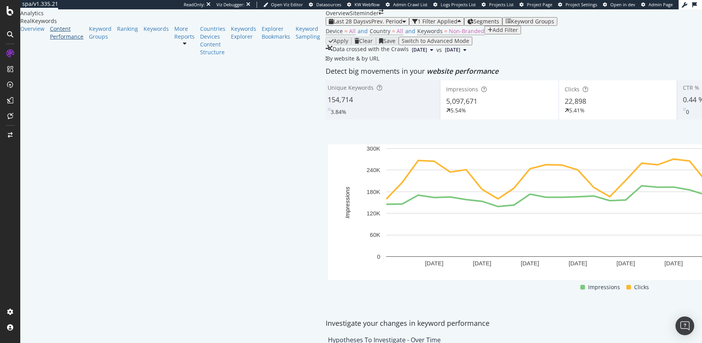 Image resolution: width=702 pixels, height=343 pixels. Describe the element at coordinates (438, 21) in the screenshot. I see `div: 1 Filter Applied` at that location.